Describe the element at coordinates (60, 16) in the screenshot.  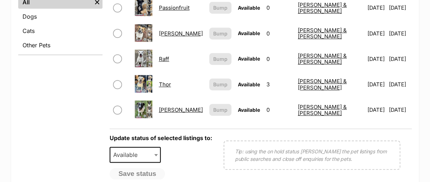
I see `a: Dogs` at that location.